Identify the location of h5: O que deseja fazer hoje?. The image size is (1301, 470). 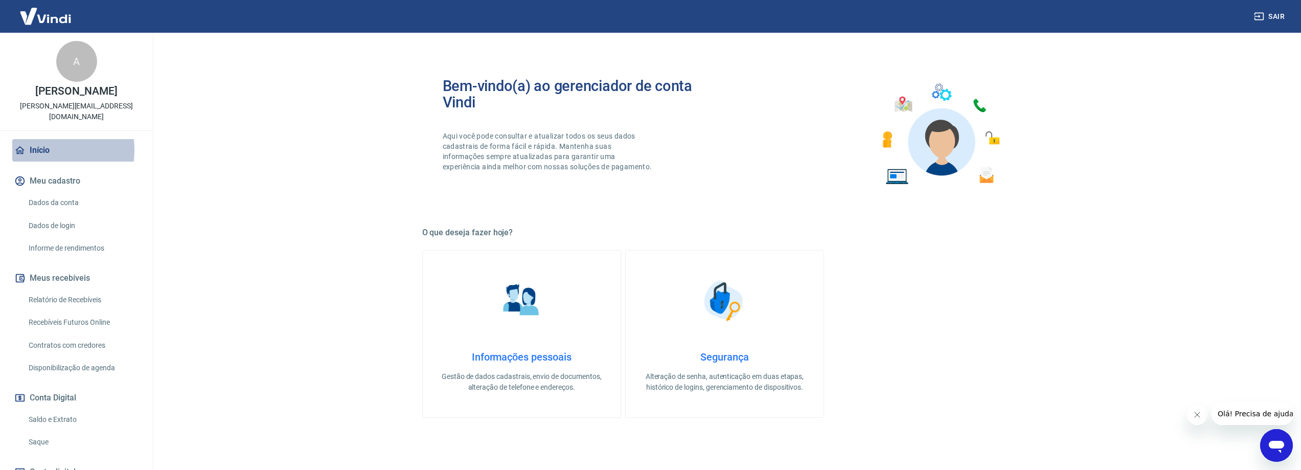
(725, 233).